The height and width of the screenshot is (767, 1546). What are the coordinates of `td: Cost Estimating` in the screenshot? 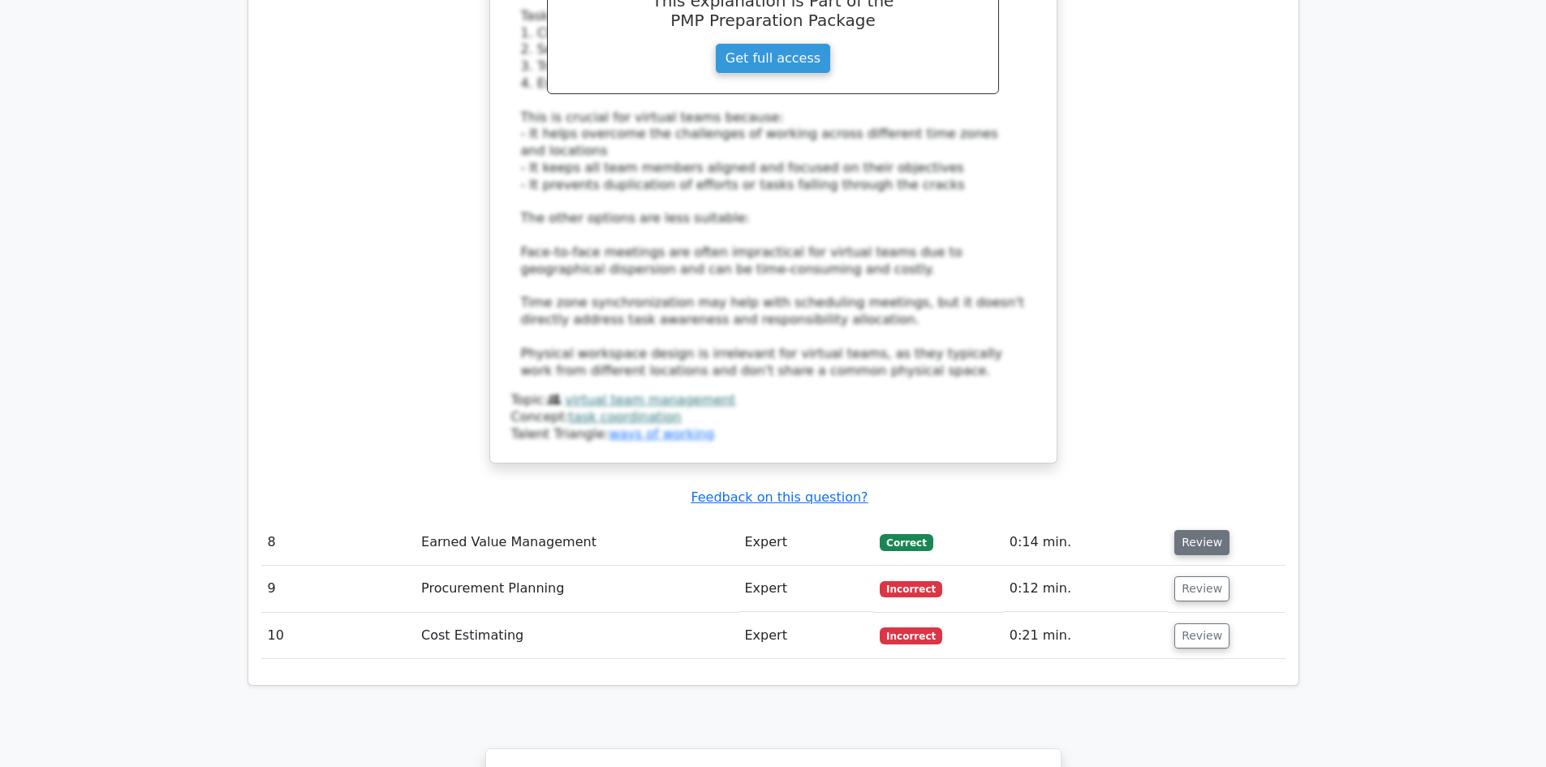 It's located at (576, 635).